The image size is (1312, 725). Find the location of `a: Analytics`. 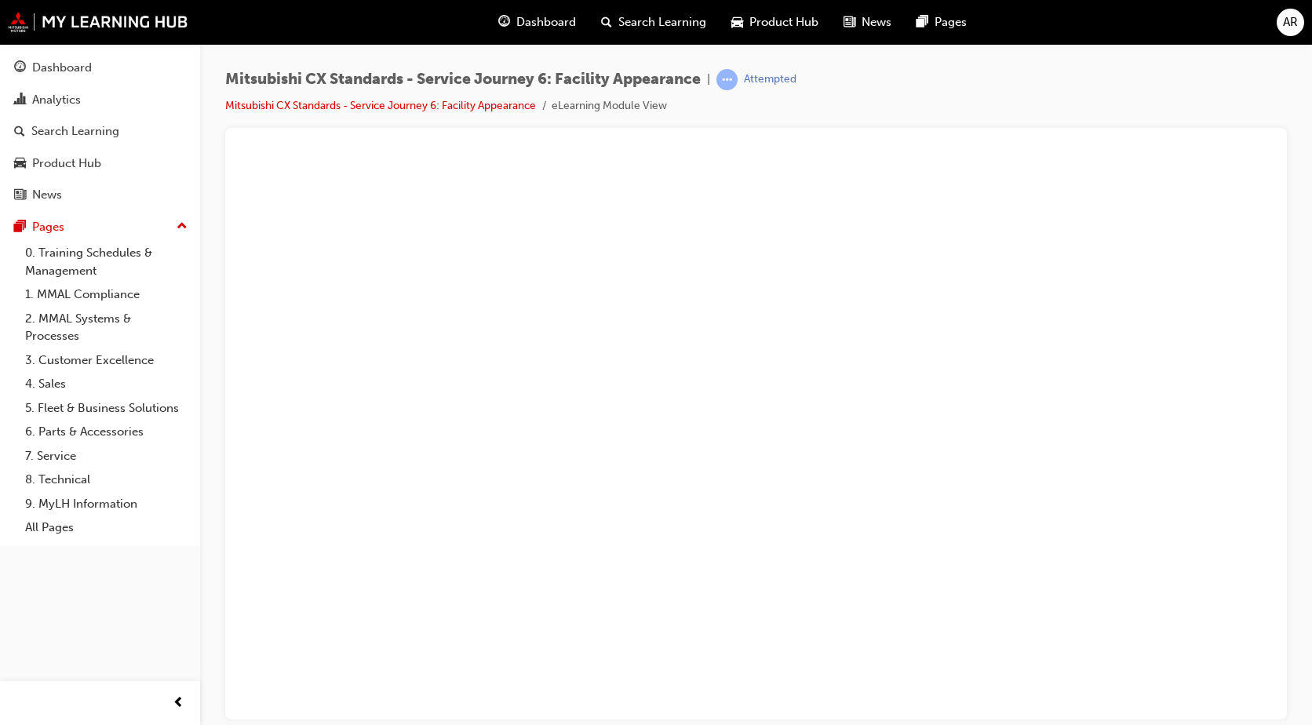

a: Analytics is located at coordinates (100, 100).